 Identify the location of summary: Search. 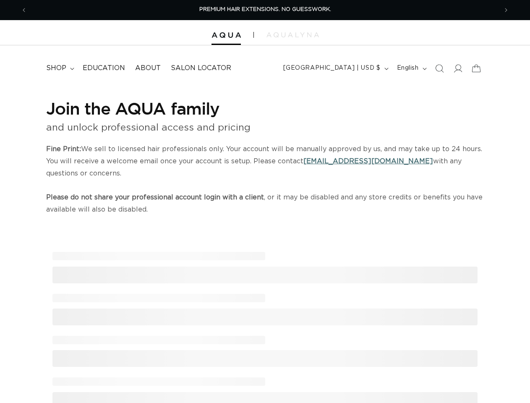
(439, 68).